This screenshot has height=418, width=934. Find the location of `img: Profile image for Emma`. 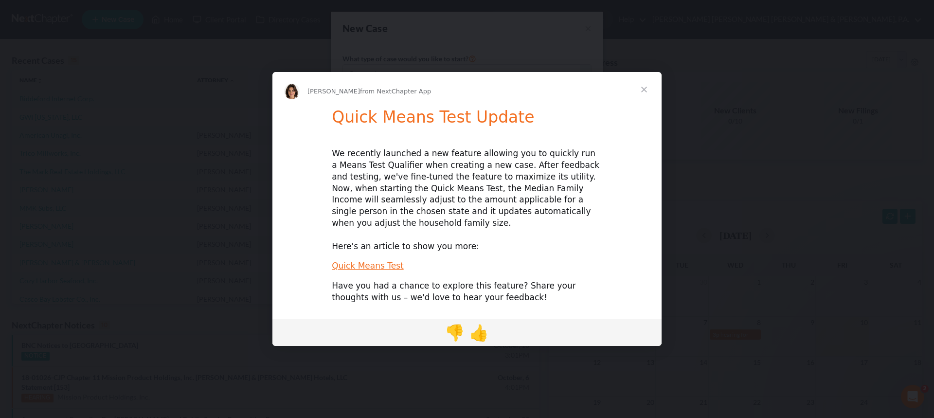

img: Profile image for Emma is located at coordinates (292, 91).